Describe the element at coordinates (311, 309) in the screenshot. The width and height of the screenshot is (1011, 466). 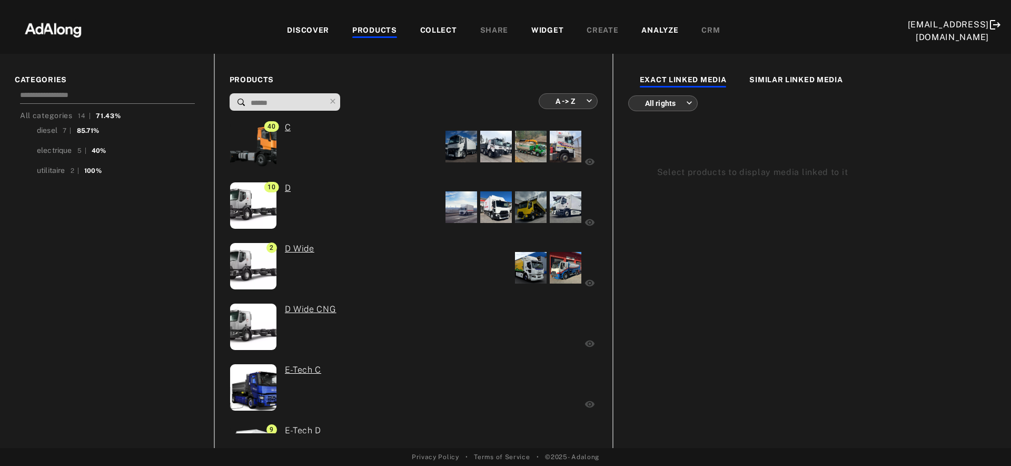
I see `a: (ada-renaulttrucksfrance-14) D Wide CNG:` at that location.